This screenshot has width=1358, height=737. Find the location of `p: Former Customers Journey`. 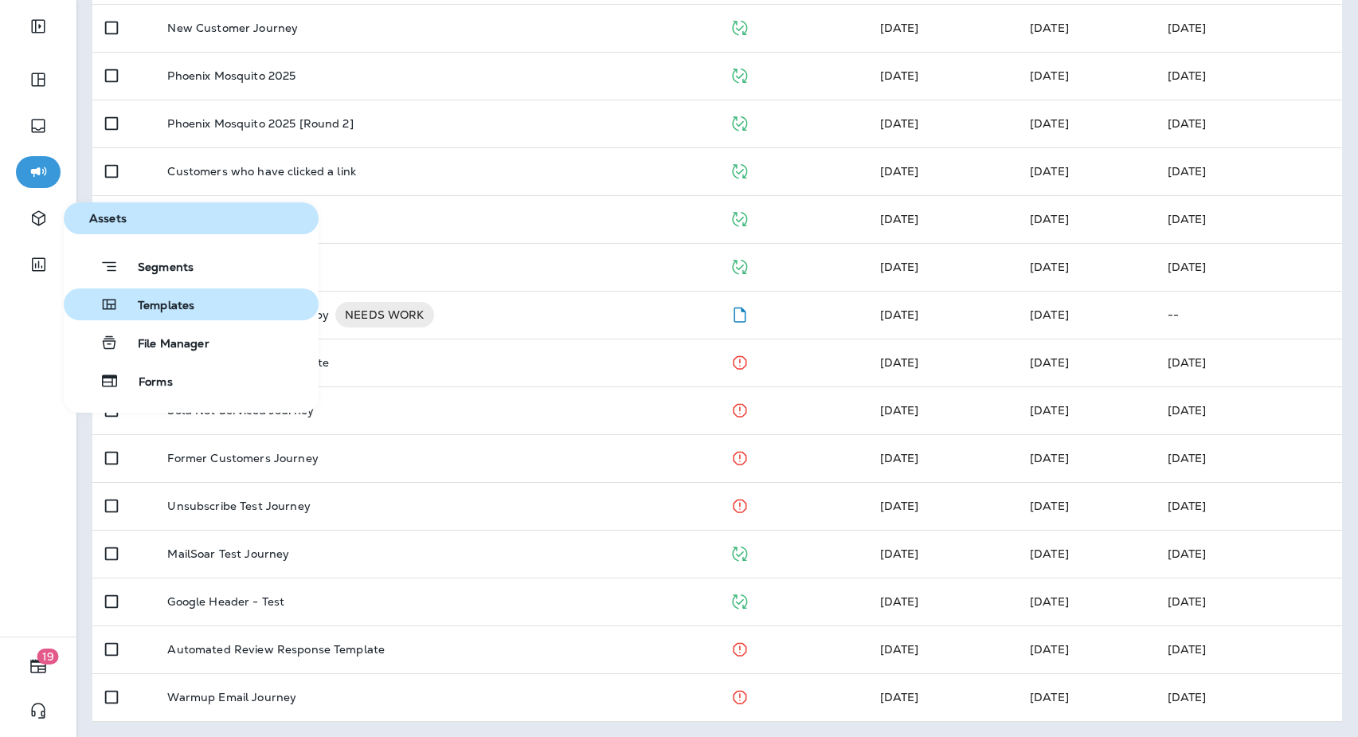

p: Former Customers Journey is located at coordinates (242, 458).